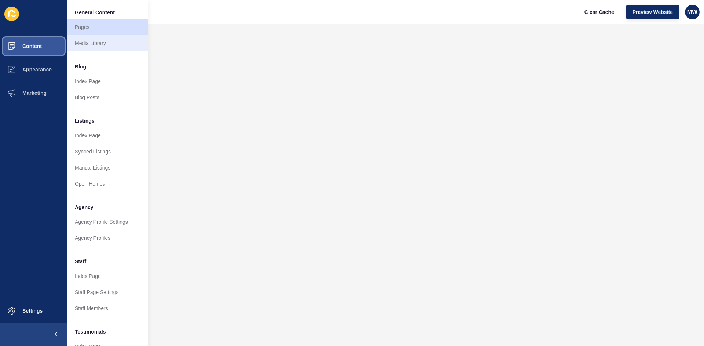 This screenshot has height=346, width=704. What do you see at coordinates (692, 12) in the screenshot?
I see `span: MW` at bounding box center [692, 12].